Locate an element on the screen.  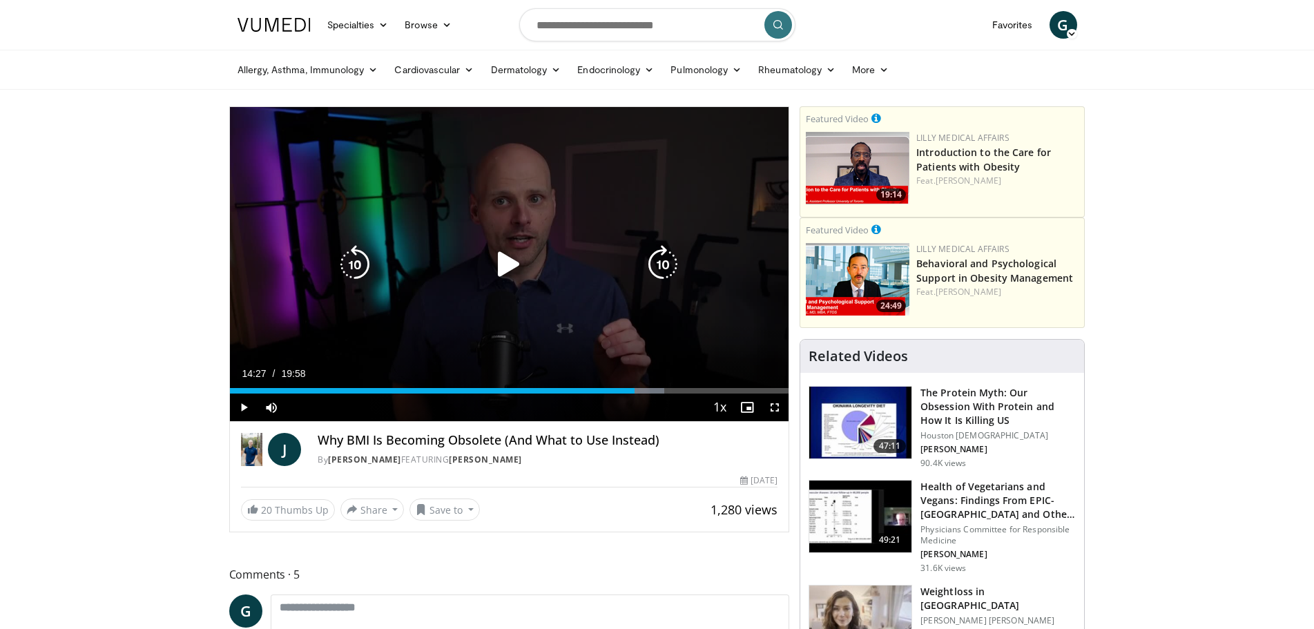
p: Physicians Committee for Responsible Medicine is located at coordinates (998, 535).